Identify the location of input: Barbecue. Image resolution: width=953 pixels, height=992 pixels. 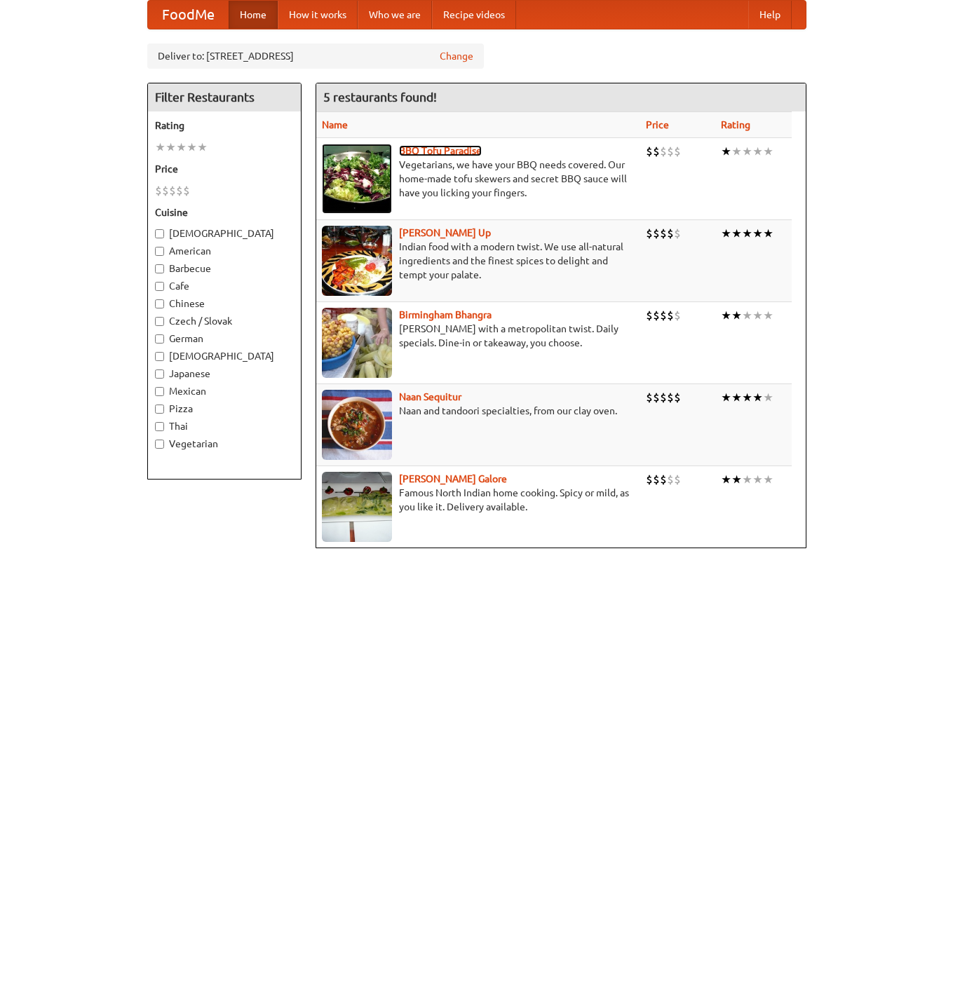
(159, 269).